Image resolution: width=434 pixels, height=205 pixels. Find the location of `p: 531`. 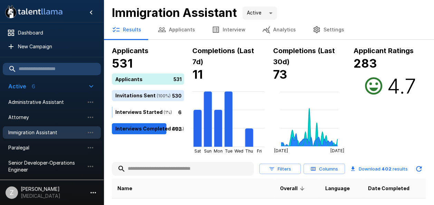

p: 531 is located at coordinates (178, 79).